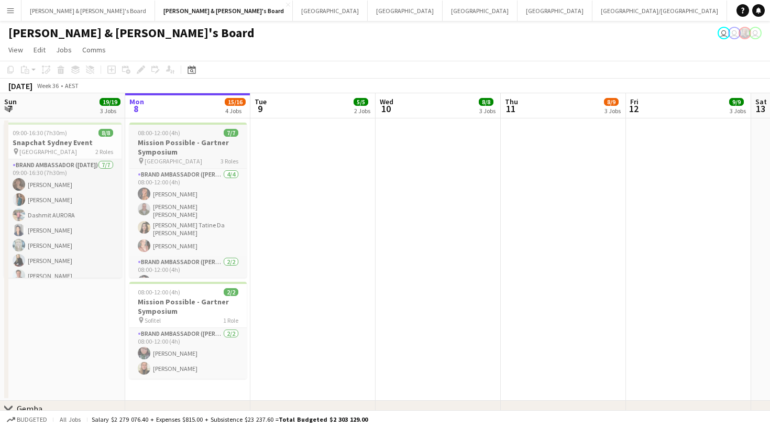  I want to click on span: All jobs, so click(70, 419).